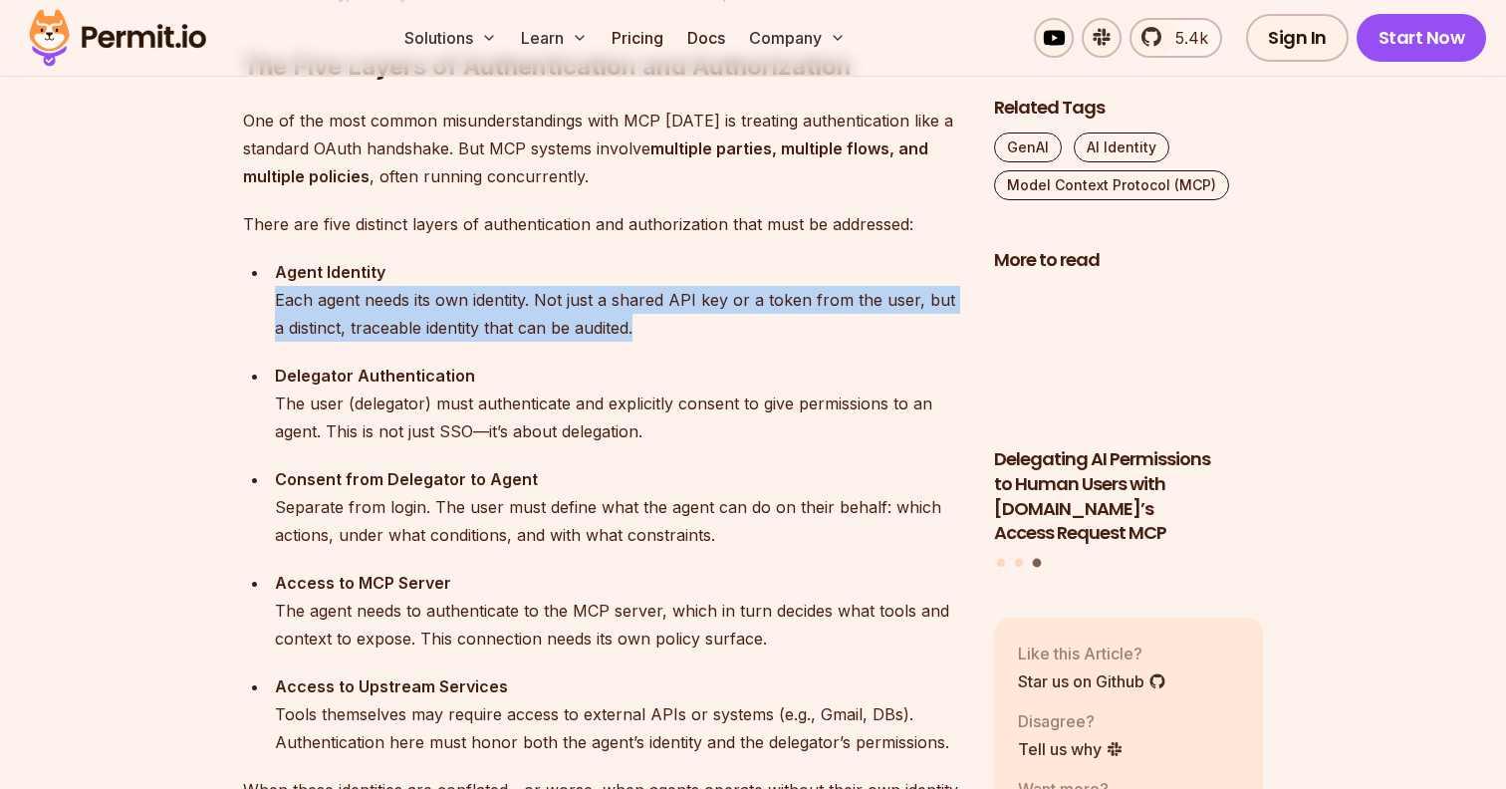 The width and height of the screenshot is (1506, 789). What do you see at coordinates (1028, 147) in the screenshot?
I see `a: GenAI` at bounding box center [1028, 147].